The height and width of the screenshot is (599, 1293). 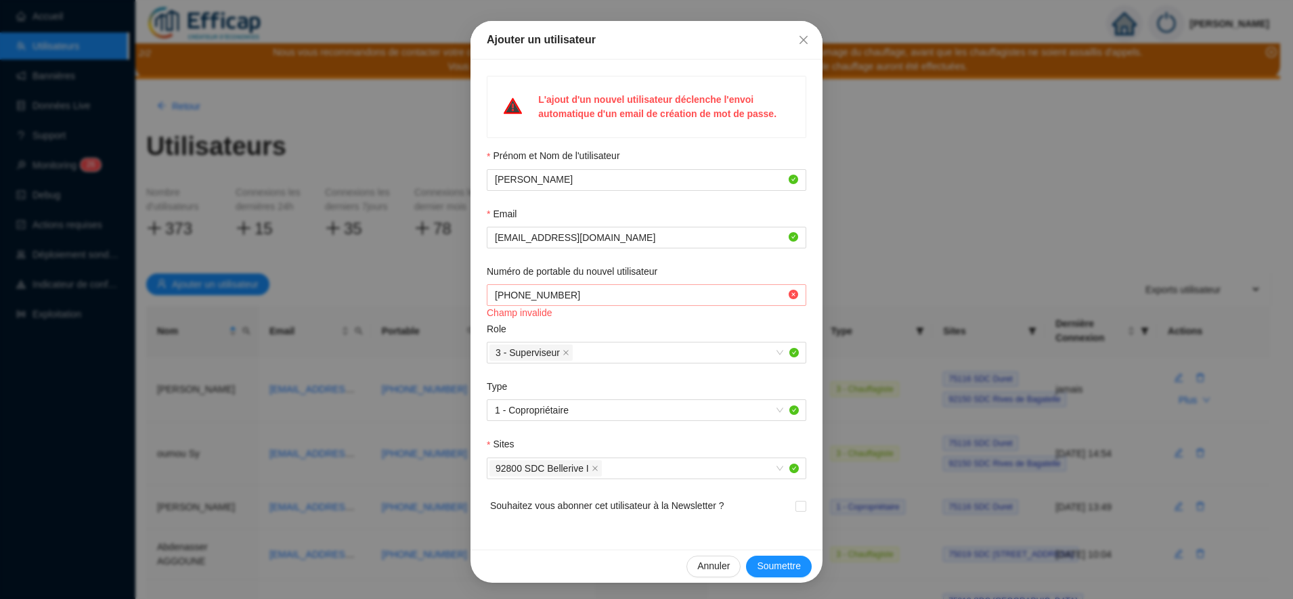 What do you see at coordinates (647, 40) in the screenshot?
I see `div: Ajouter un utilisateur` at bounding box center [647, 40].